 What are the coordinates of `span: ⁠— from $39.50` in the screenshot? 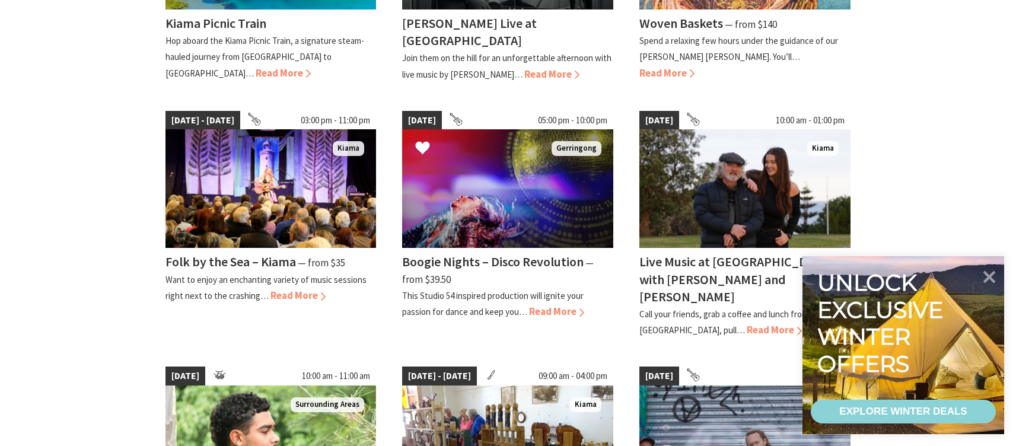 It's located at (498, 270).